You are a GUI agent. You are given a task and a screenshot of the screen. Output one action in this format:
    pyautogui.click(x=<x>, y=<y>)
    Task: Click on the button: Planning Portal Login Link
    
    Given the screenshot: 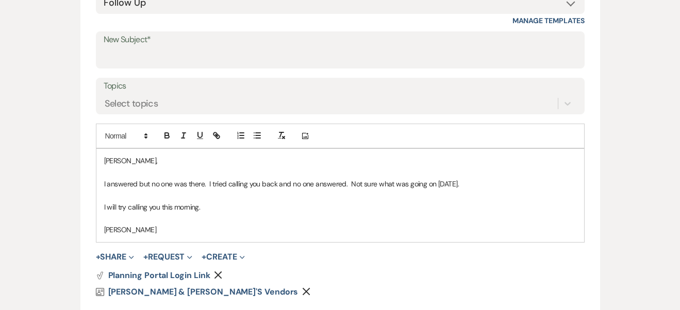 What is the action you would take?
    pyautogui.click(x=153, y=276)
    